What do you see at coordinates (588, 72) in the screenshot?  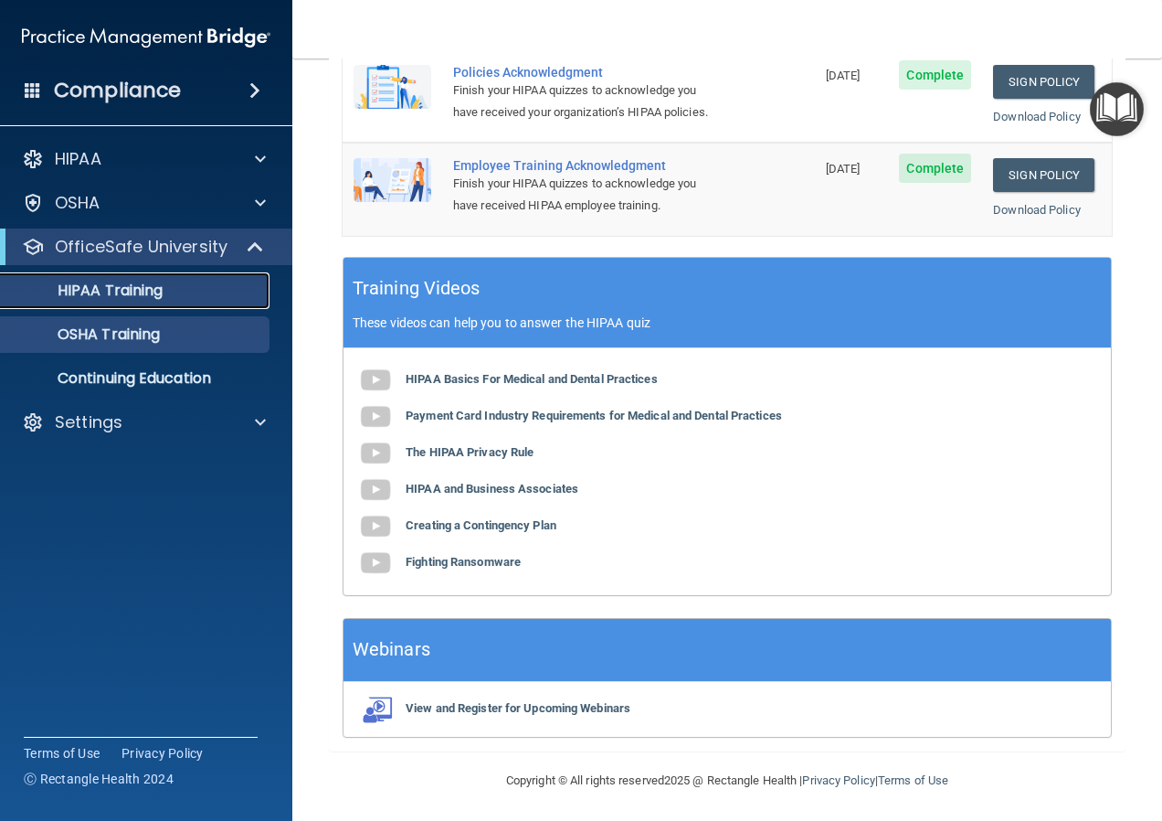 I see `div: Policies Acknowledgment` at bounding box center [588, 72].